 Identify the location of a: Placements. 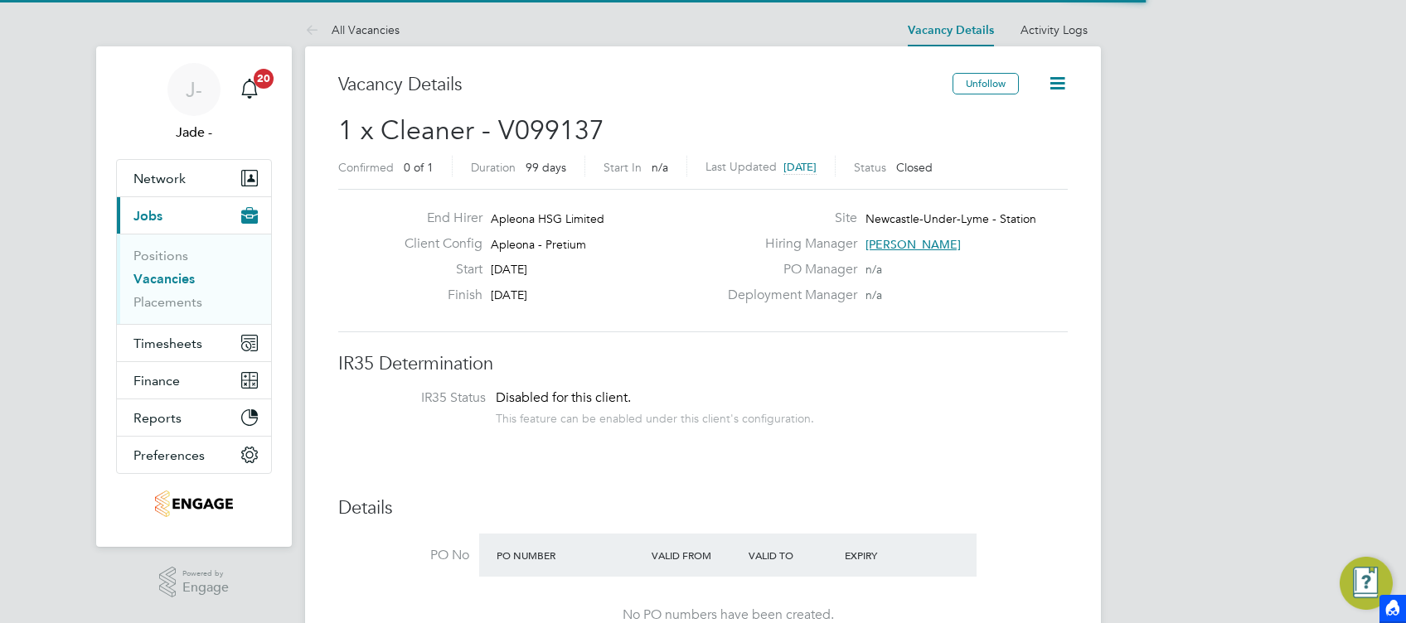
(167, 302).